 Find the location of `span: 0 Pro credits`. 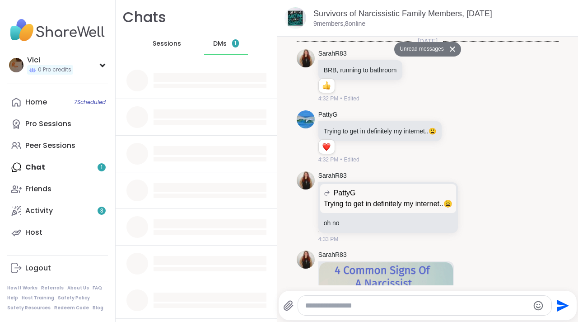

span: 0 Pro credits is located at coordinates (55, 70).